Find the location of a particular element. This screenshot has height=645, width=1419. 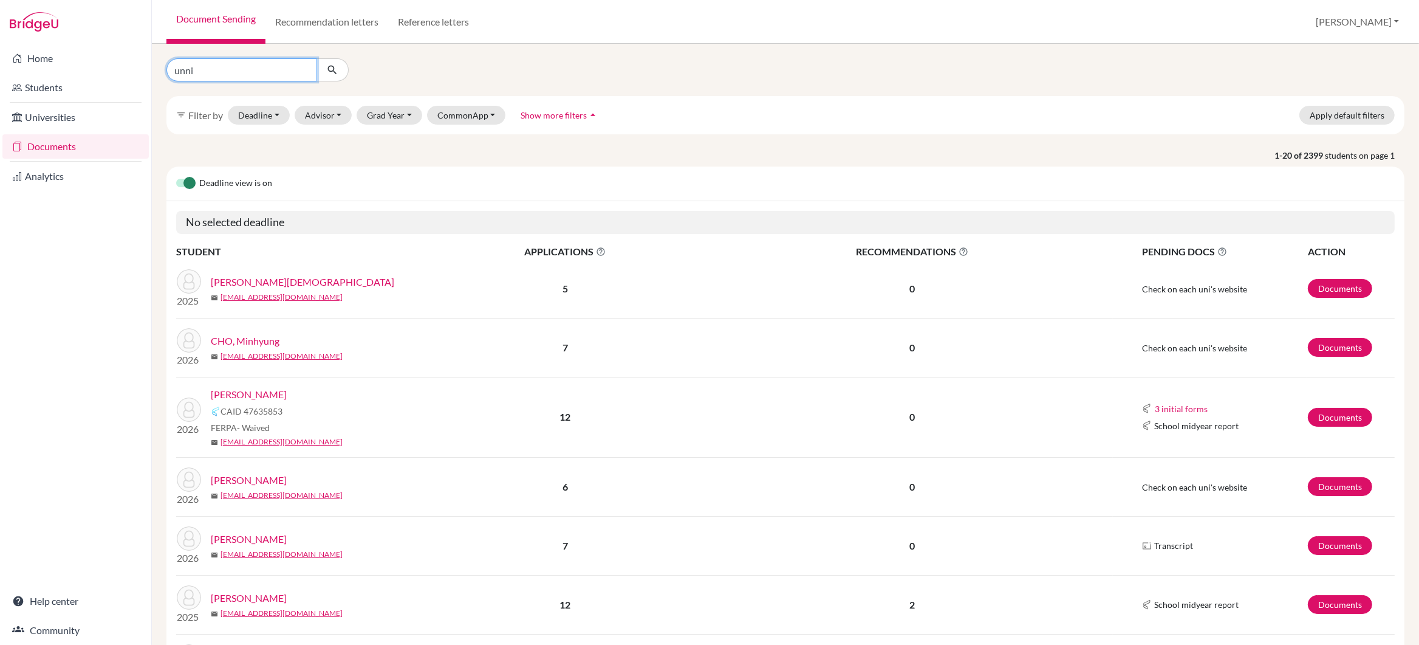

b: 6 is located at coordinates (565, 486).